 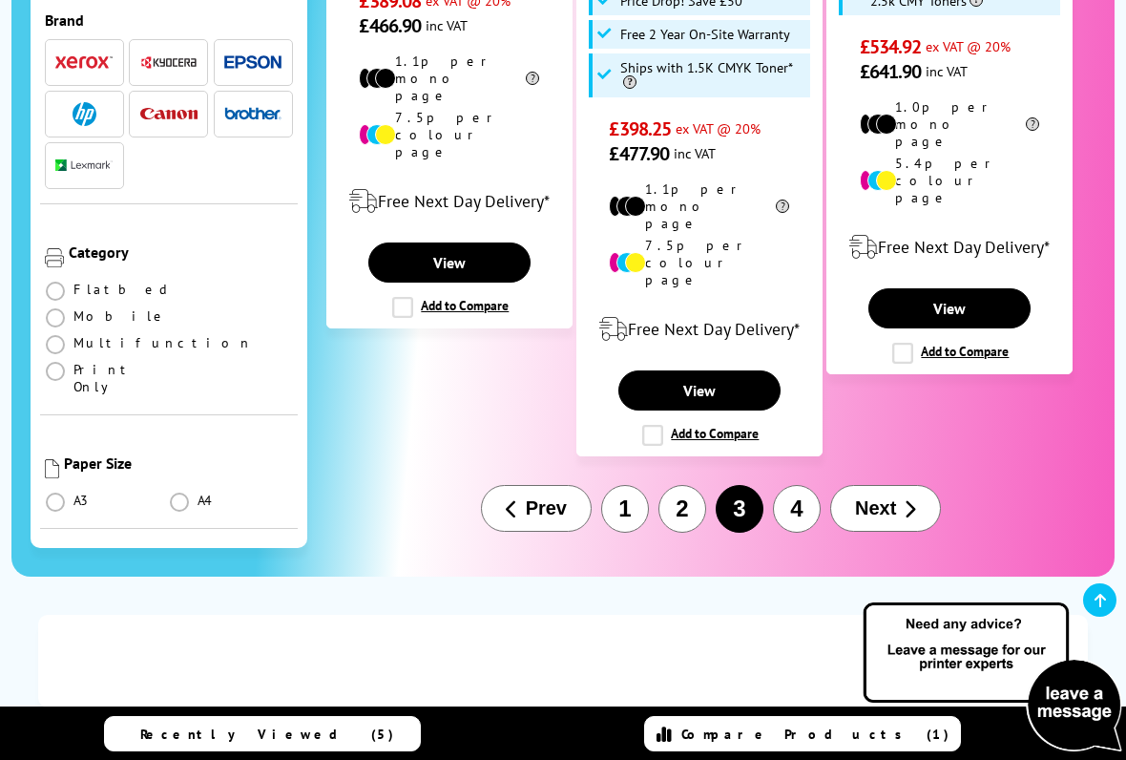 What do you see at coordinates (169, 114) in the screenshot?
I see `img: Canon` at bounding box center [169, 114].